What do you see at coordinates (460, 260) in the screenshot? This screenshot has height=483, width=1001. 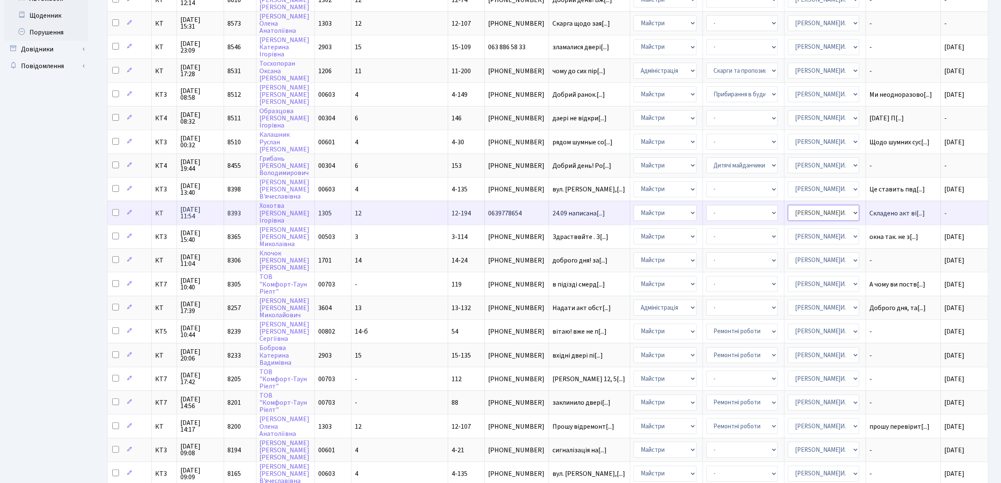 I see `span: 14-24` at bounding box center [460, 260].